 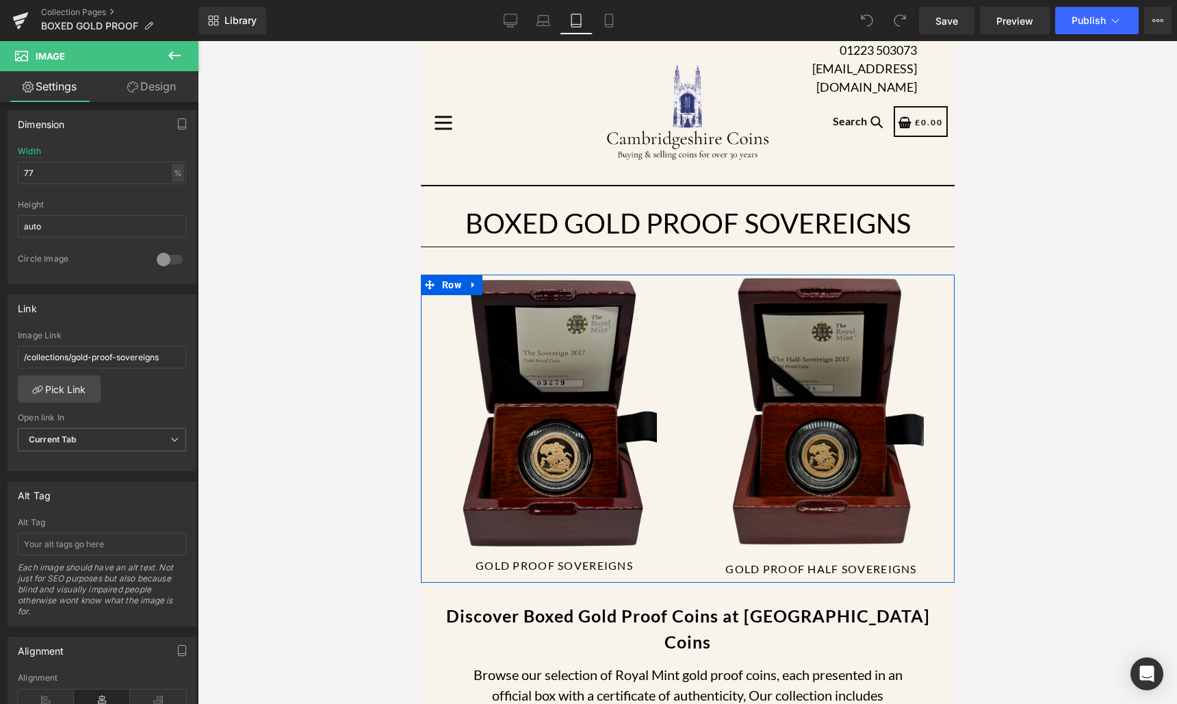 What do you see at coordinates (267, 73) in the screenshot?
I see `img: Cambridgeshire Coins` at bounding box center [267, 73].